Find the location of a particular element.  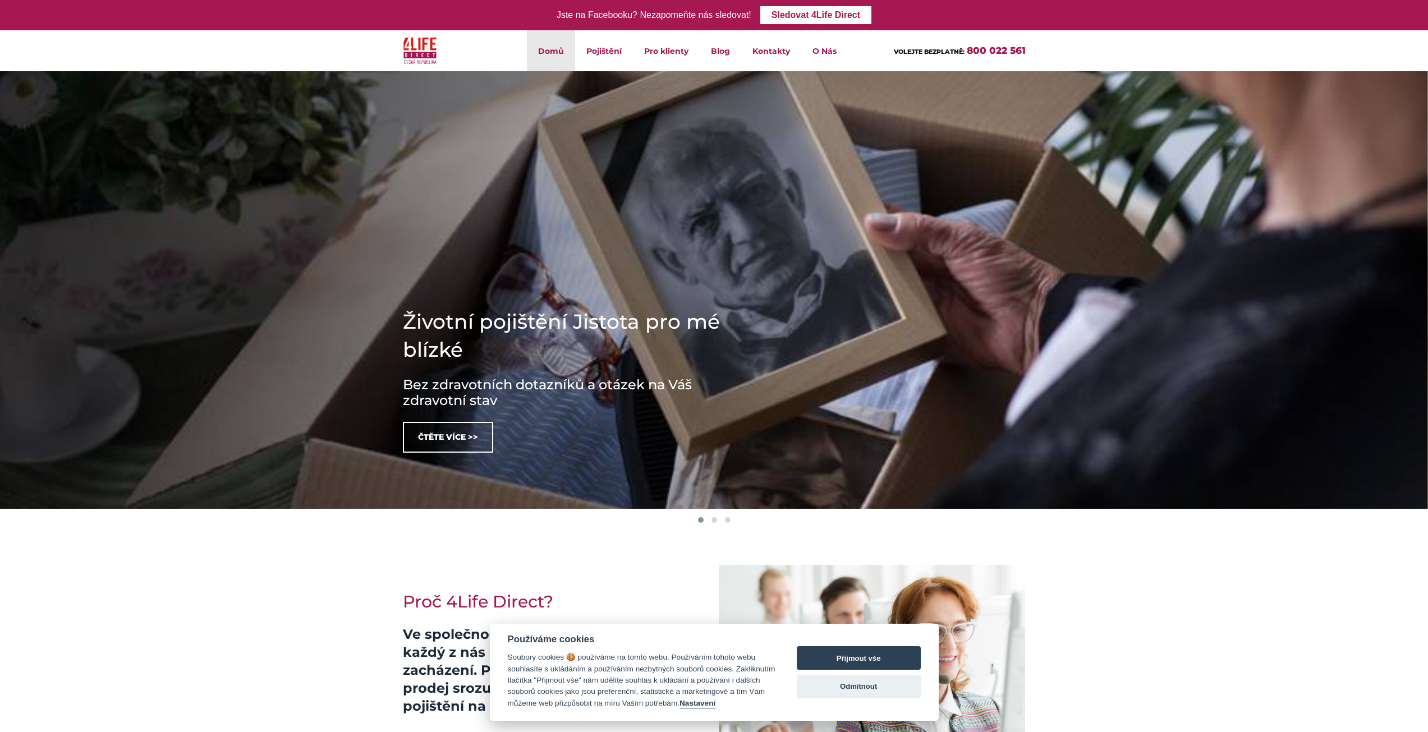

button: Přijmout vše is located at coordinates (858, 658).